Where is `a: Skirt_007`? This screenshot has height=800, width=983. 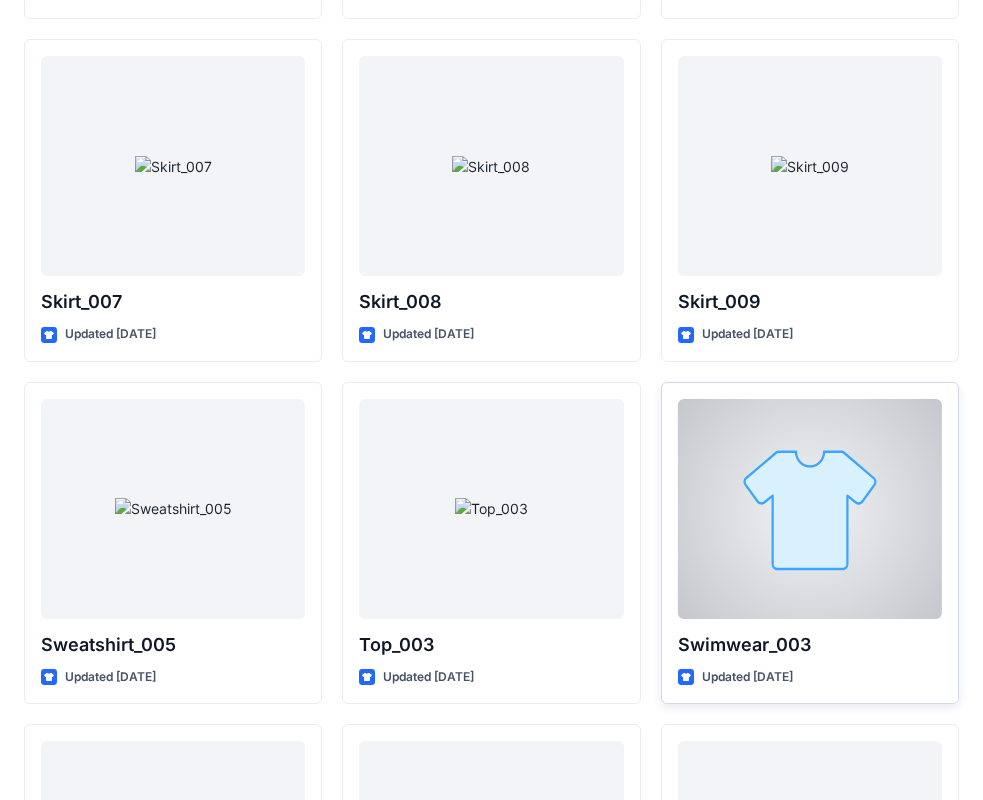
a: Skirt_007 is located at coordinates (173, 166).